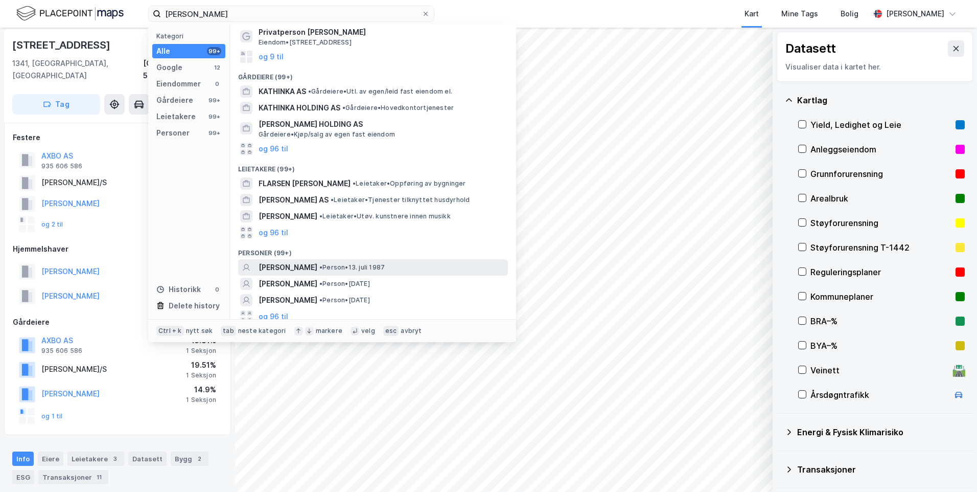 The height and width of the screenshot is (492, 977). What do you see at coordinates (881, 432) in the screenshot?
I see `div: Energi & Fysisk Klimarisiko` at bounding box center [881, 432].